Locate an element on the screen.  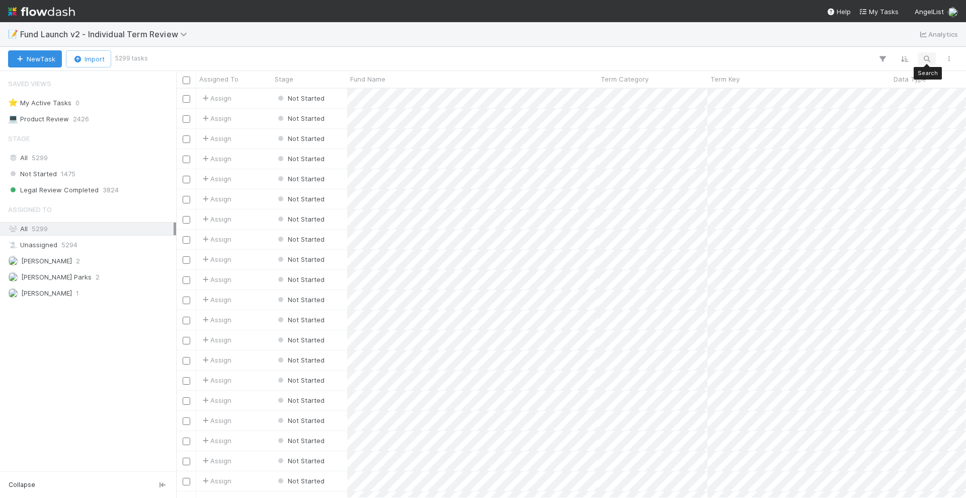
img: avatar_fee1282a-8af6-4c79-b7c7-bf2cfad99775.png is located at coordinates (13, 261).